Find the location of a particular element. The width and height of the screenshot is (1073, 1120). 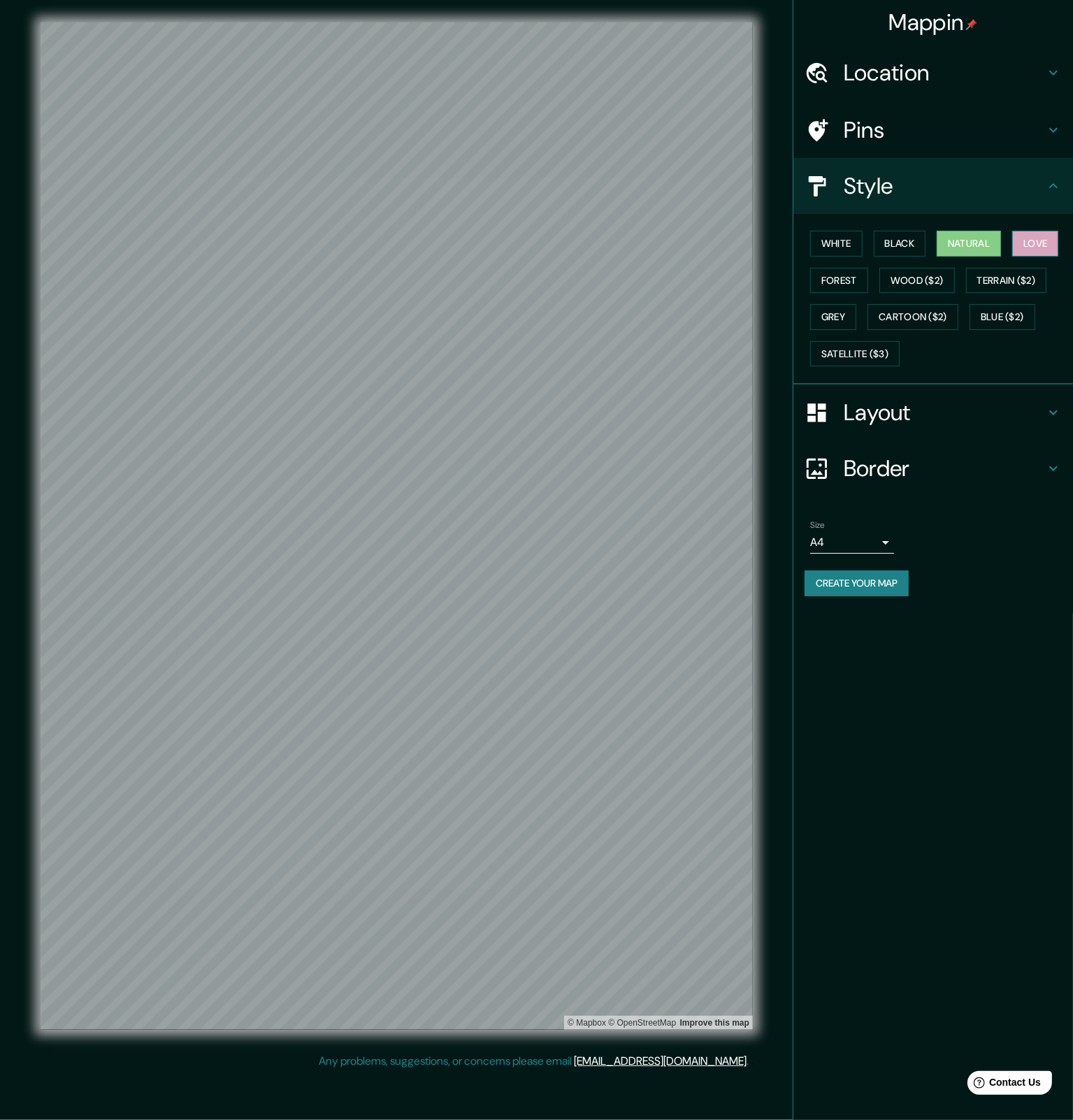

h4: Mappin is located at coordinates (934, 22).